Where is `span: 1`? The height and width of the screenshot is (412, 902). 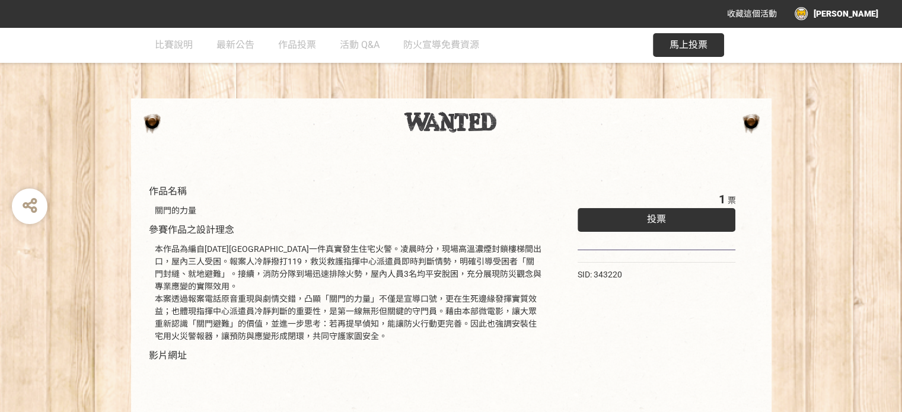
span: 1 is located at coordinates (721, 199).